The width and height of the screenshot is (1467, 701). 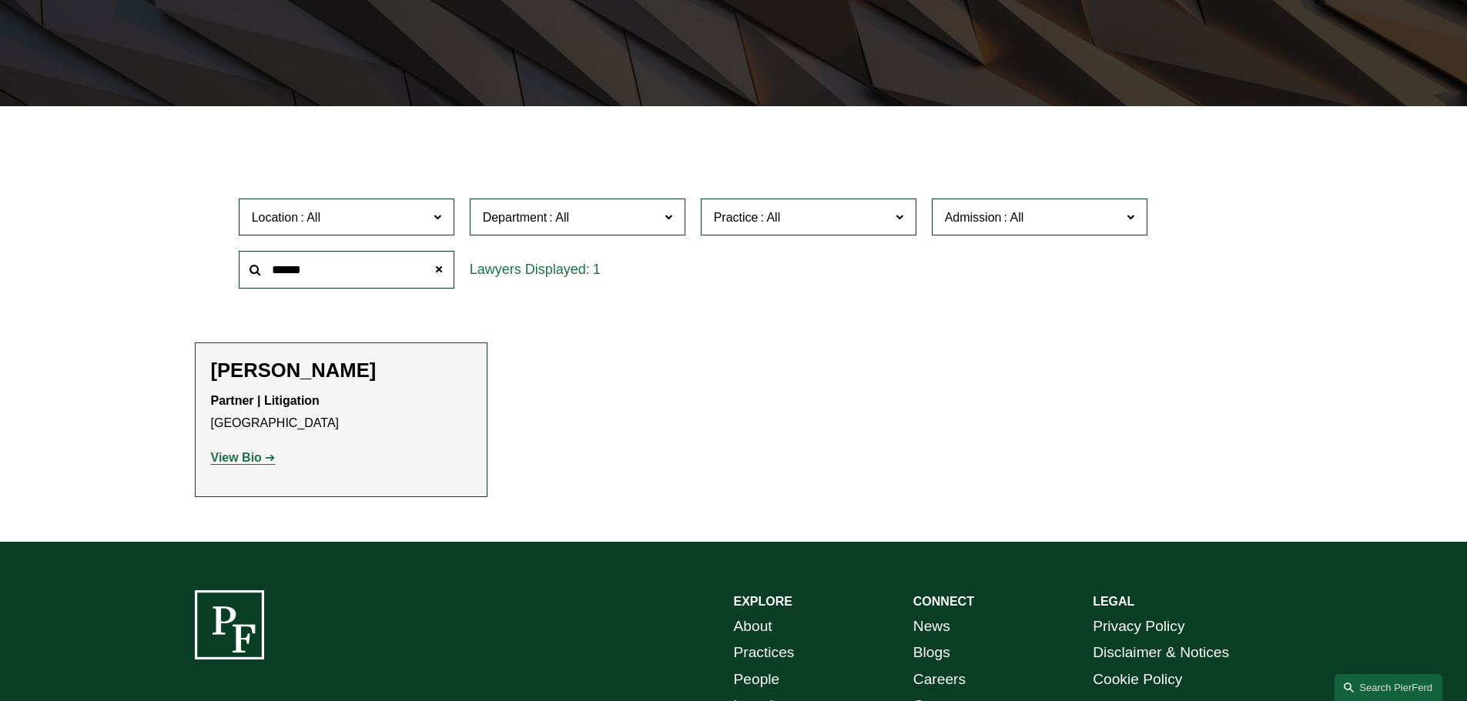 What do you see at coordinates (943, 601) in the screenshot?
I see `strong: CONNECT` at bounding box center [943, 601].